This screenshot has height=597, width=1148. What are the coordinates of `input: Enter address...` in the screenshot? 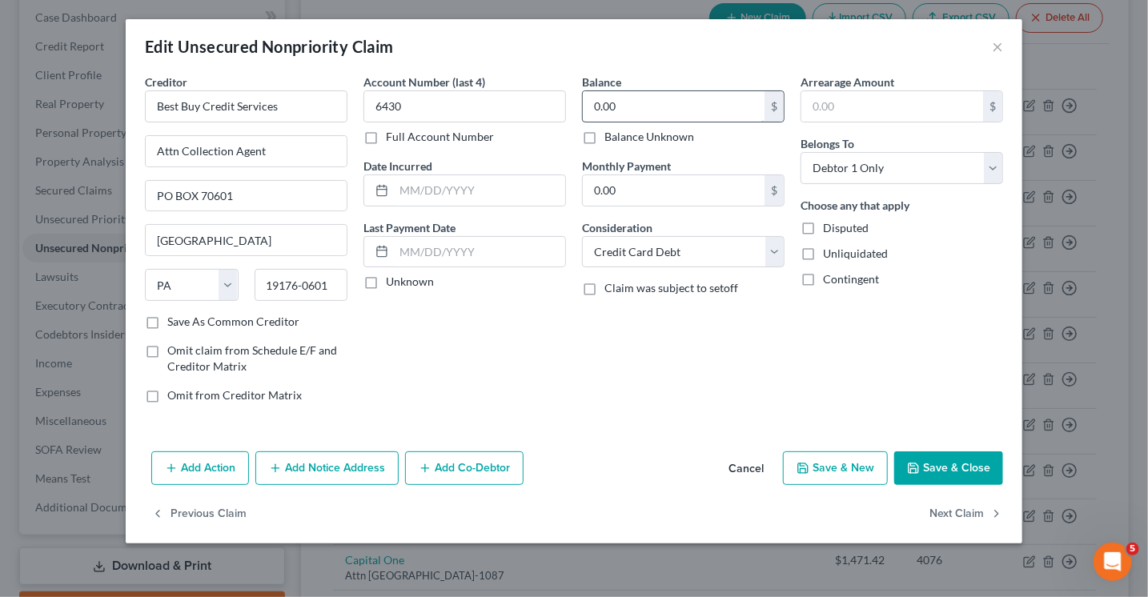 It's located at (246, 151).